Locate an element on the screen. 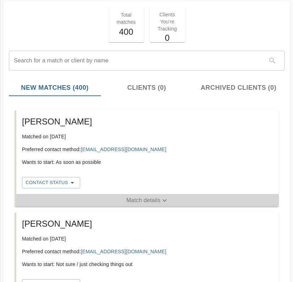 The image size is (293, 282). span: Archived Clients (0) is located at coordinates (239, 88).